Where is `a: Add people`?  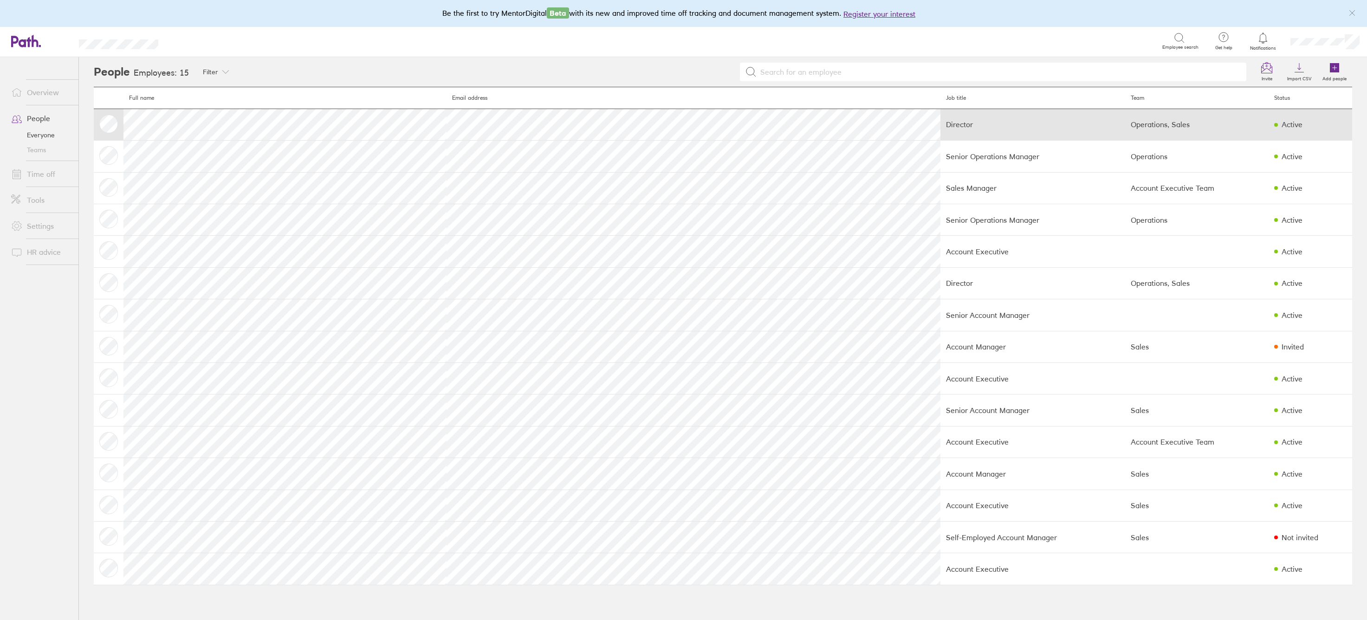
a: Add people is located at coordinates (1335, 72).